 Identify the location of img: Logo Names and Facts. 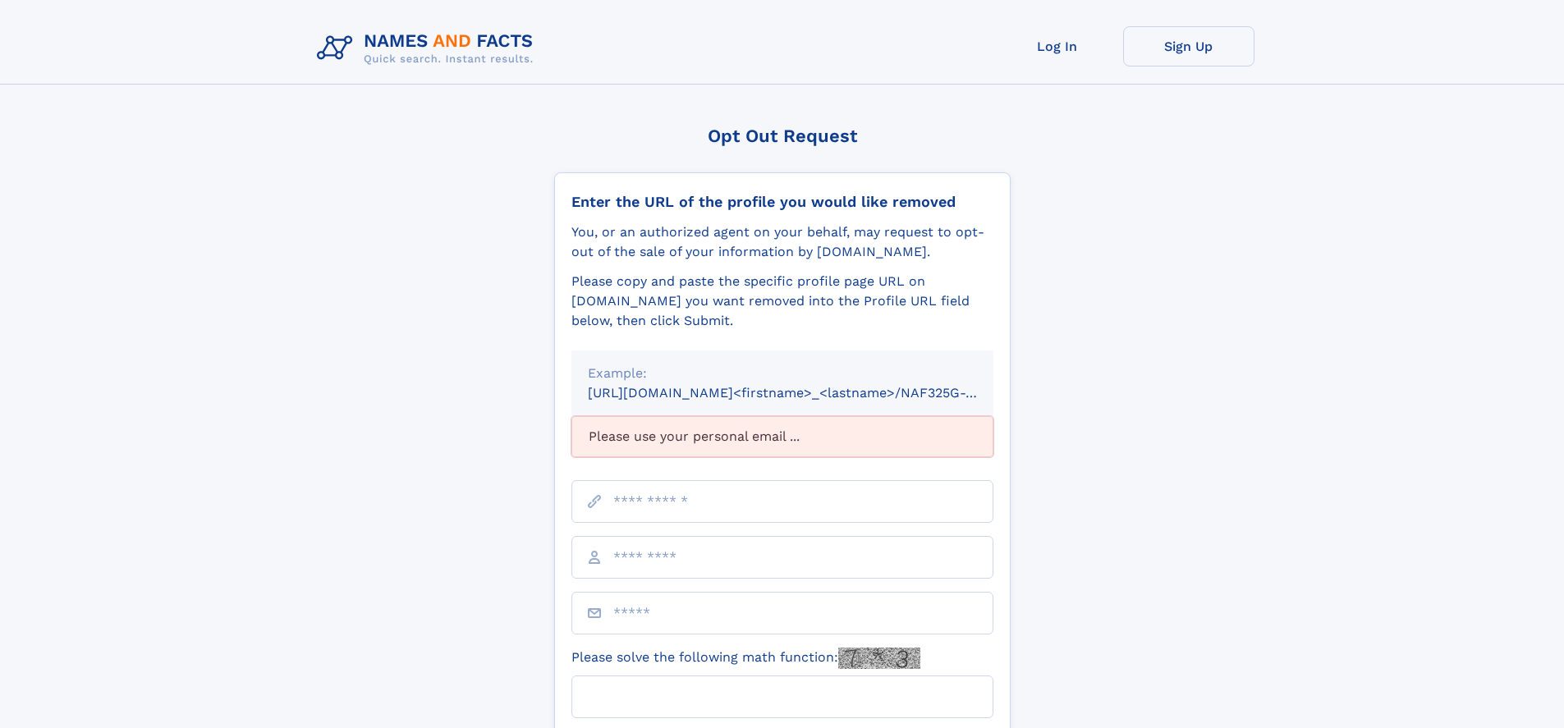
(429, 48).